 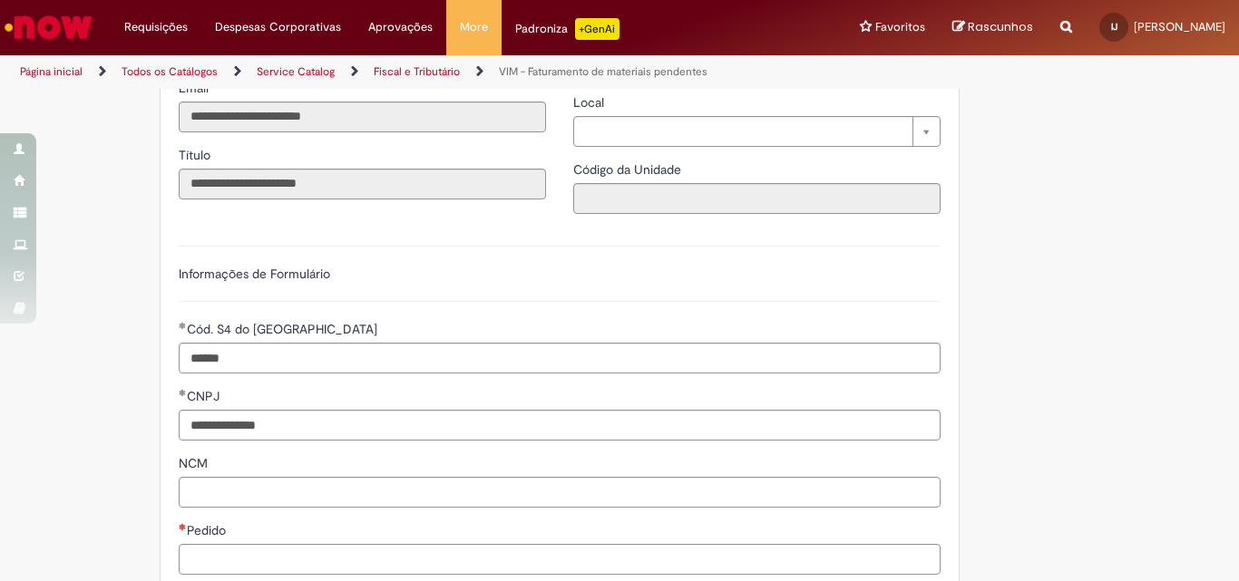 I want to click on a: Rascunhos, so click(x=992, y=27).